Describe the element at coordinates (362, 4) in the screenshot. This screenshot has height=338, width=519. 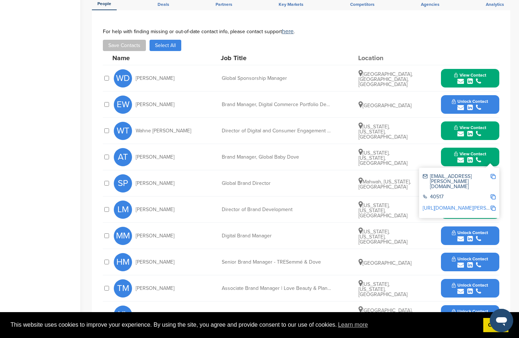
I see `span: Competitors` at that location.